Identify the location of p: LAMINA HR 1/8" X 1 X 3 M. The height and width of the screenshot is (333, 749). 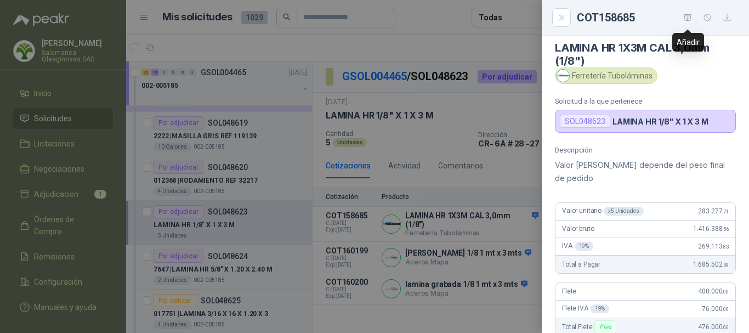
(660, 121).